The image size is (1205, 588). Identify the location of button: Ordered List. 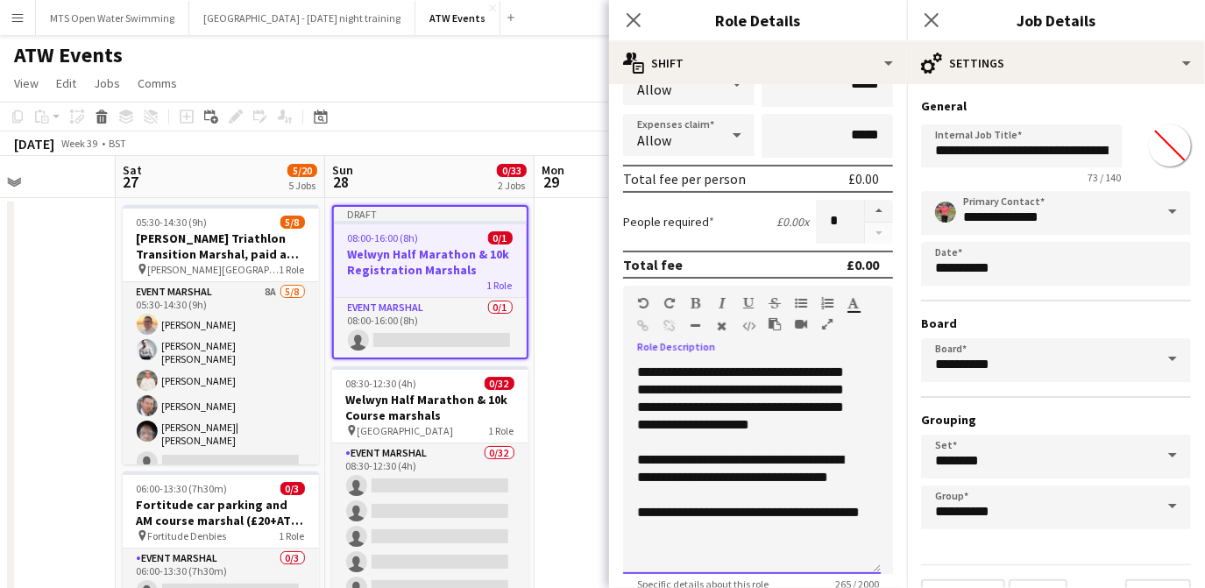
(828, 303).